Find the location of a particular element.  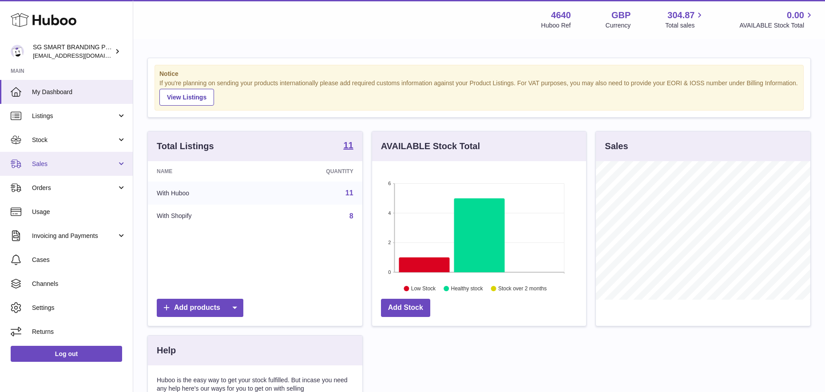

a: 0.00 AVAILABLE Stock Total is located at coordinates (776, 20).